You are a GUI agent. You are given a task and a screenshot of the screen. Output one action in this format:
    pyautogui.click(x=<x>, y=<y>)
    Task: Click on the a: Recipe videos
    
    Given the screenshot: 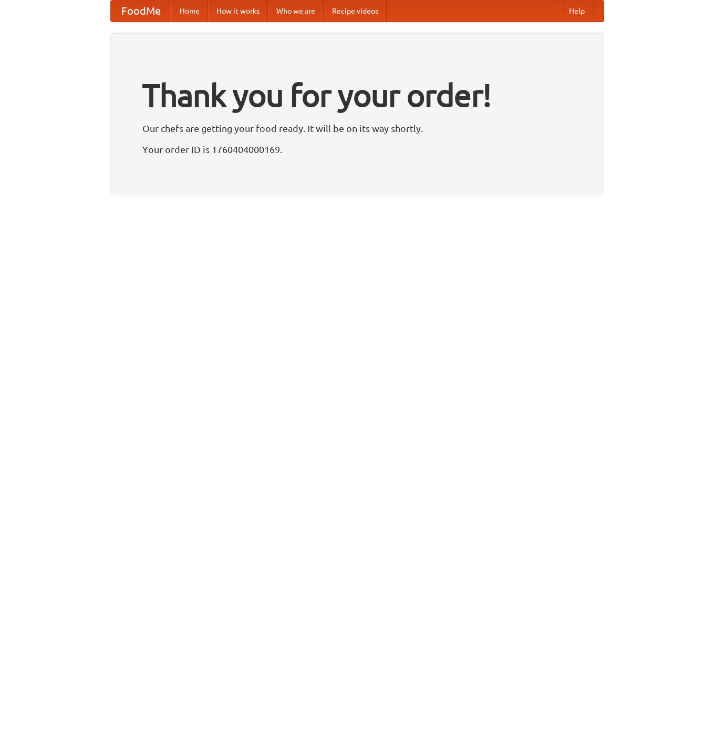 What is the action you would take?
    pyautogui.click(x=355, y=11)
    